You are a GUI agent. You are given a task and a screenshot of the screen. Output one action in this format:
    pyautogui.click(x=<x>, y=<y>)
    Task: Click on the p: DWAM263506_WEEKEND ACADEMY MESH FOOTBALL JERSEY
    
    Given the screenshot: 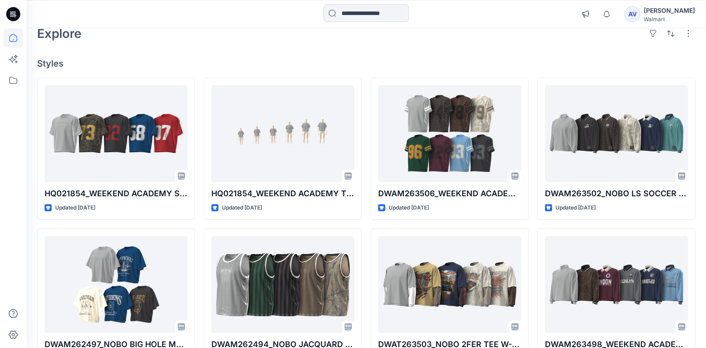 What is the action you would take?
    pyautogui.click(x=449, y=194)
    